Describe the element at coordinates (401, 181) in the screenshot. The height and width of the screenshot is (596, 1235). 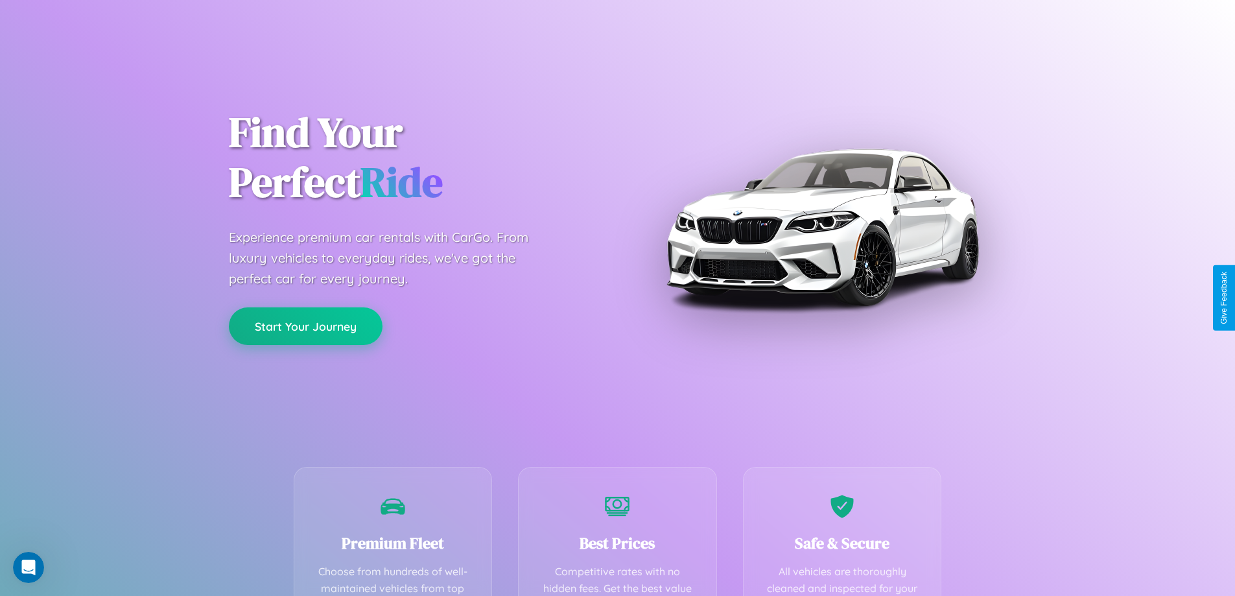
I see `span: Ride` at that location.